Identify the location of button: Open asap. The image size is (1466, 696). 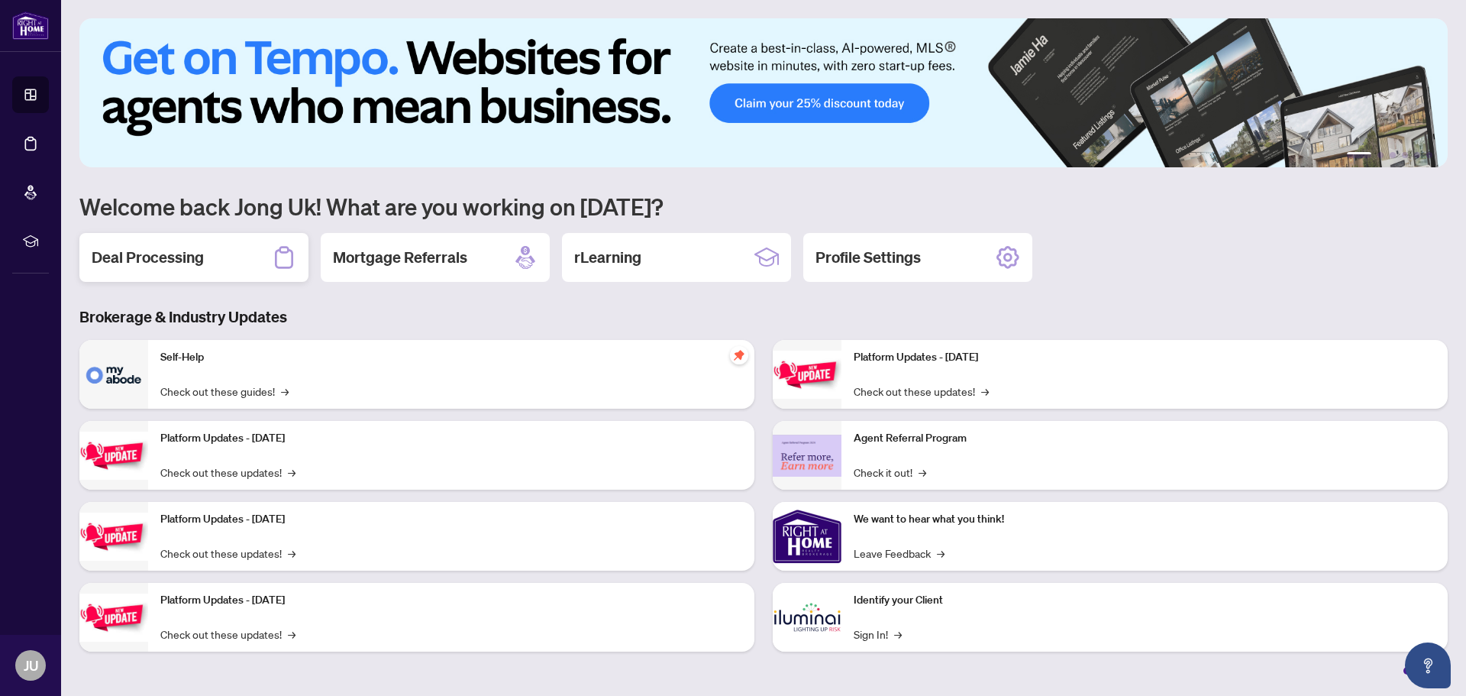
(1428, 665).